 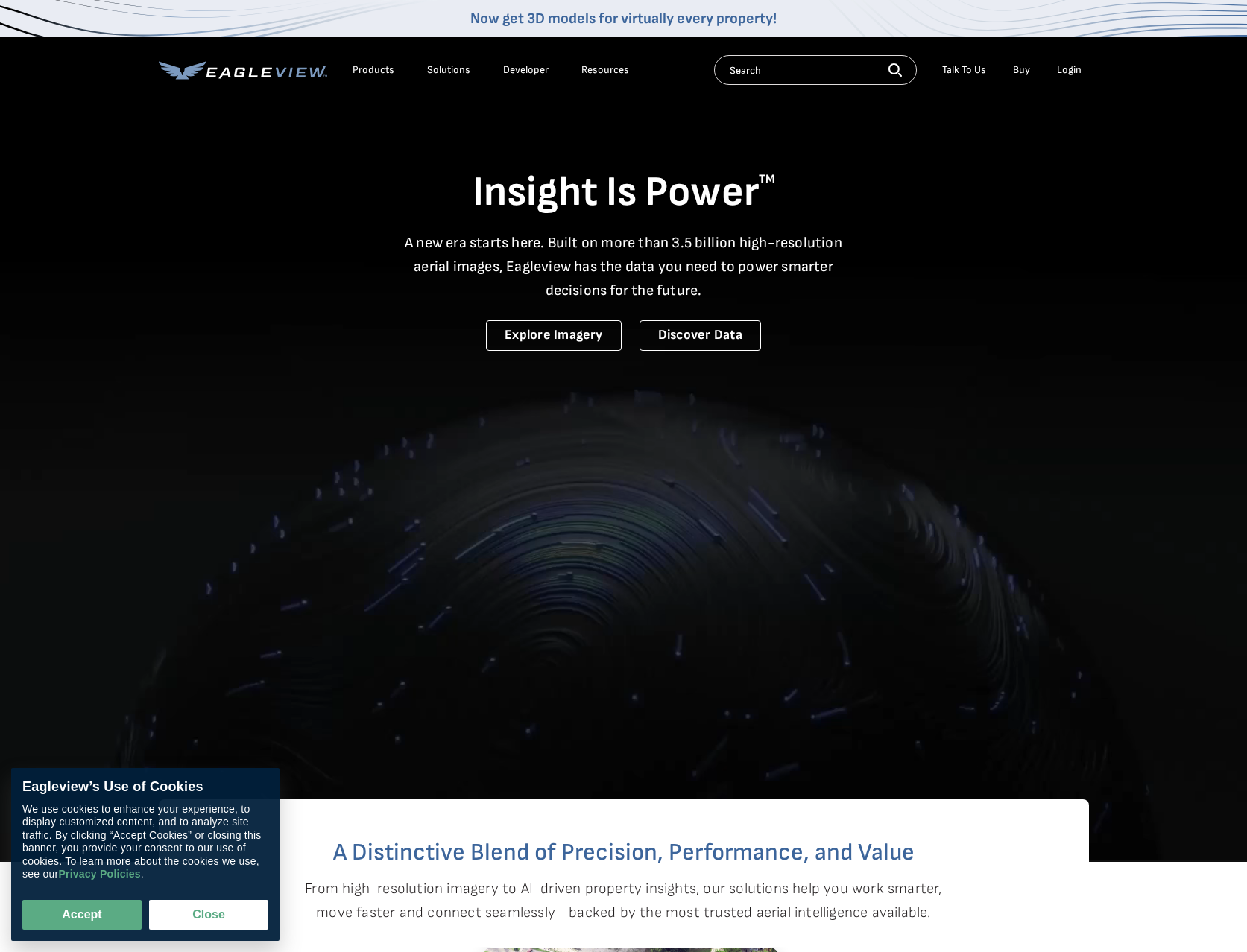 What do you see at coordinates (624, 853) in the screenshot?
I see `h2: A Distinctive Blend of Precision, Performance, and Value` at bounding box center [624, 853].